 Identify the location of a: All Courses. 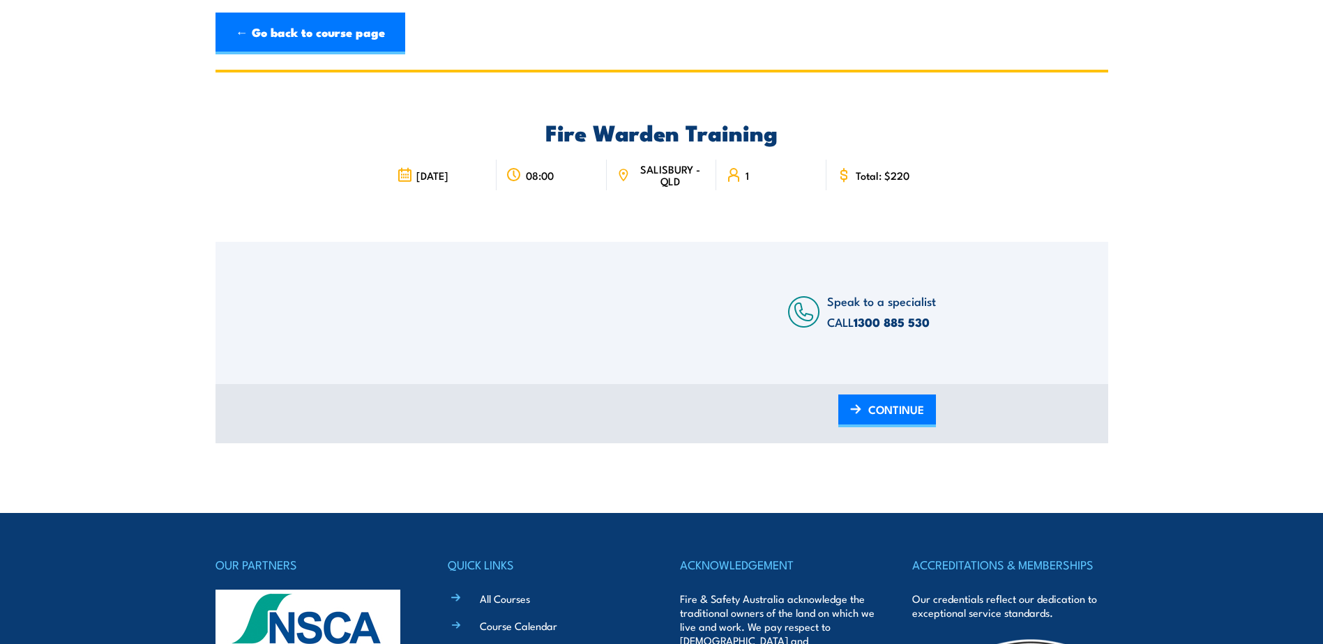
(505, 598).